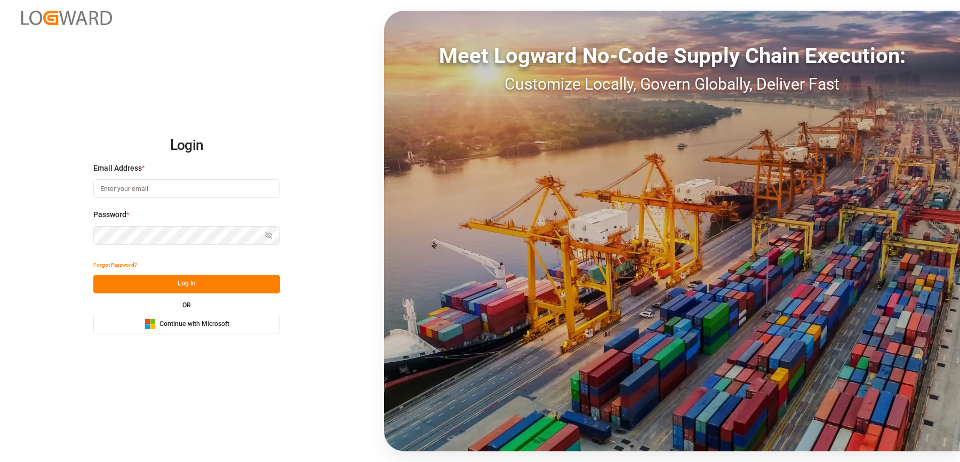 This screenshot has height=462, width=960. What do you see at coordinates (67, 18) in the screenshot?
I see `img: Logward_new_orange.png` at bounding box center [67, 18].